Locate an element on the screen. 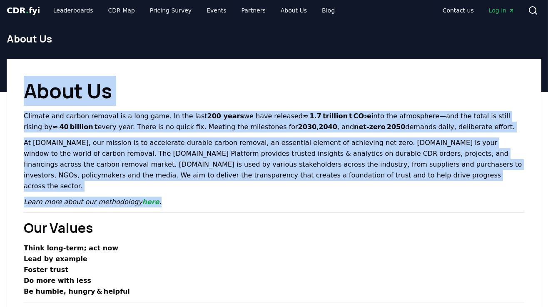 This screenshot has height=307, width=548. strong: Think long‑term; act now is located at coordinates (71, 248).